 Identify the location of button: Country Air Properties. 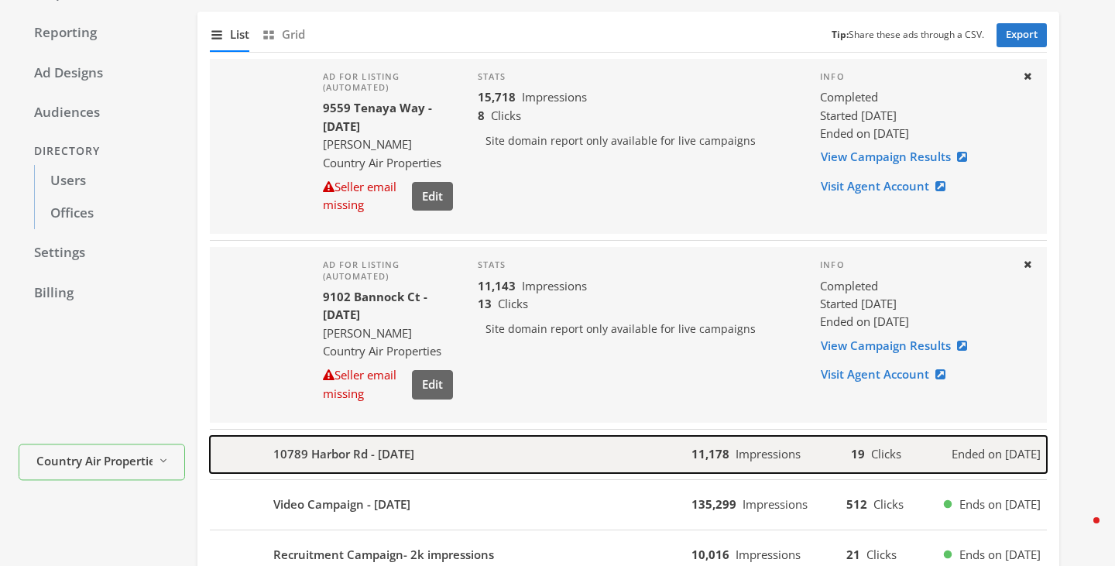
(101, 462).